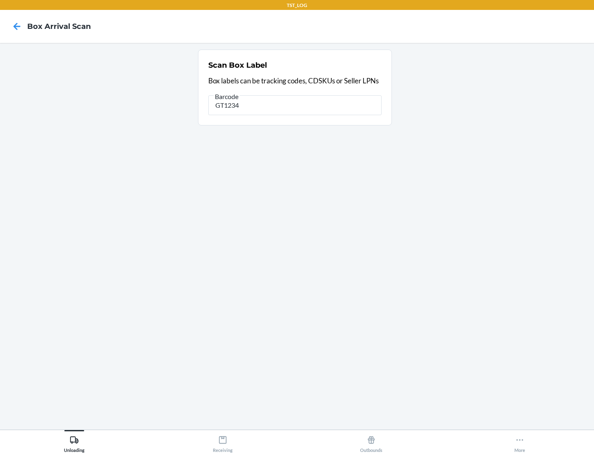 Image resolution: width=594 pixels, height=454 pixels. Describe the element at coordinates (295, 105) in the screenshot. I see `input: Barcode` at that location.